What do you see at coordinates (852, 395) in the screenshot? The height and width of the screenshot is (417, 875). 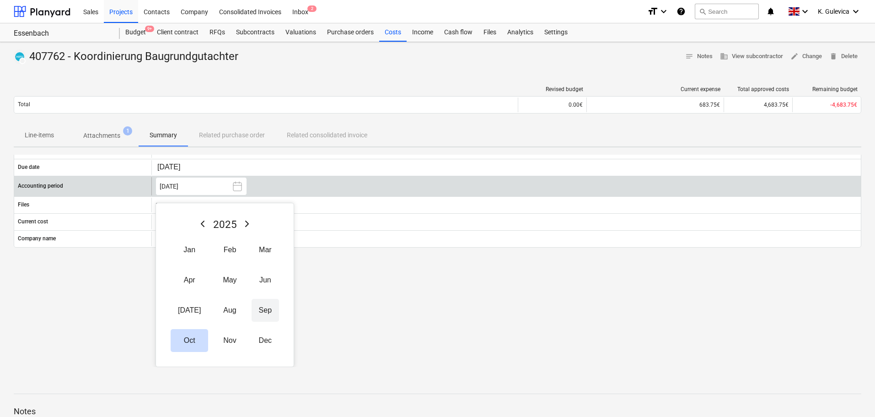 I see `div: Chat Widget` at bounding box center [852, 395].